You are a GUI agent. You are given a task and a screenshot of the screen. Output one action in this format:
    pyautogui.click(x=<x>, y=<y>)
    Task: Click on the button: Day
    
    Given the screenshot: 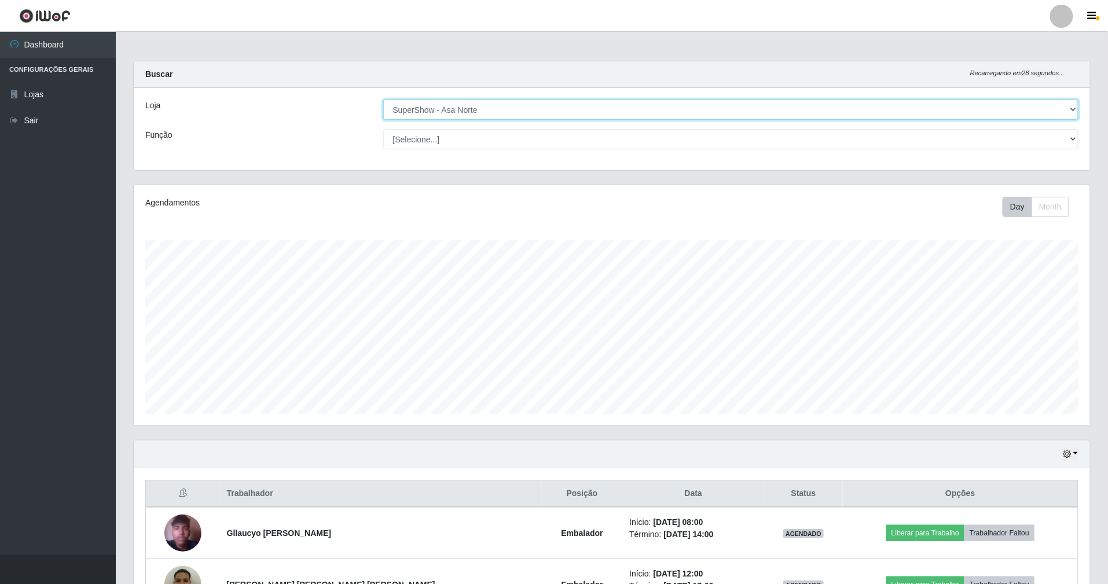 What is the action you would take?
    pyautogui.click(x=1017, y=207)
    